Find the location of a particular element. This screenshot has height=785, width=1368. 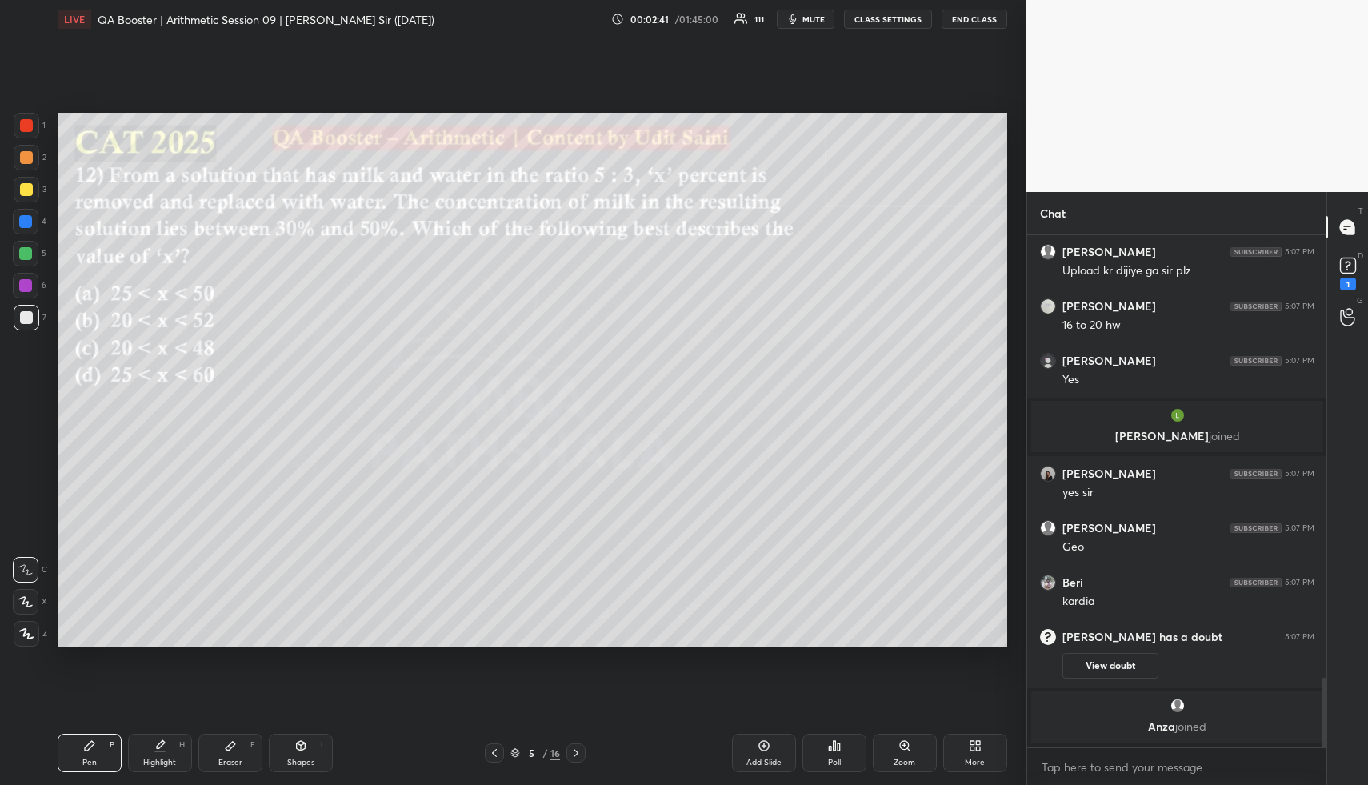

div: Z is located at coordinates (30, 633).